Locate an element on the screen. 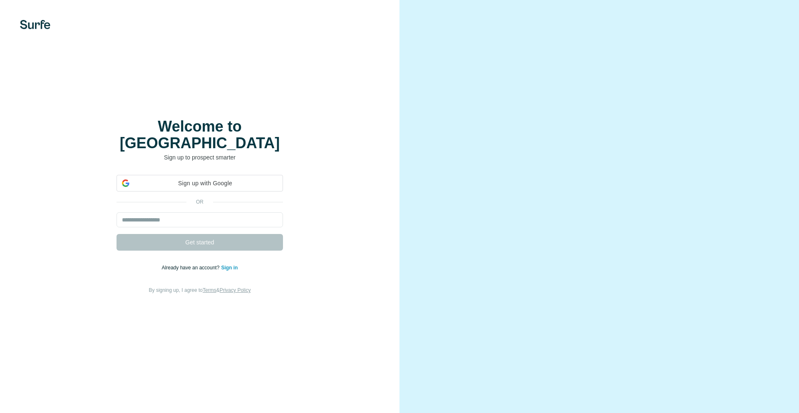 The width and height of the screenshot is (799, 413). p: or is located at coordinates (200, 202).